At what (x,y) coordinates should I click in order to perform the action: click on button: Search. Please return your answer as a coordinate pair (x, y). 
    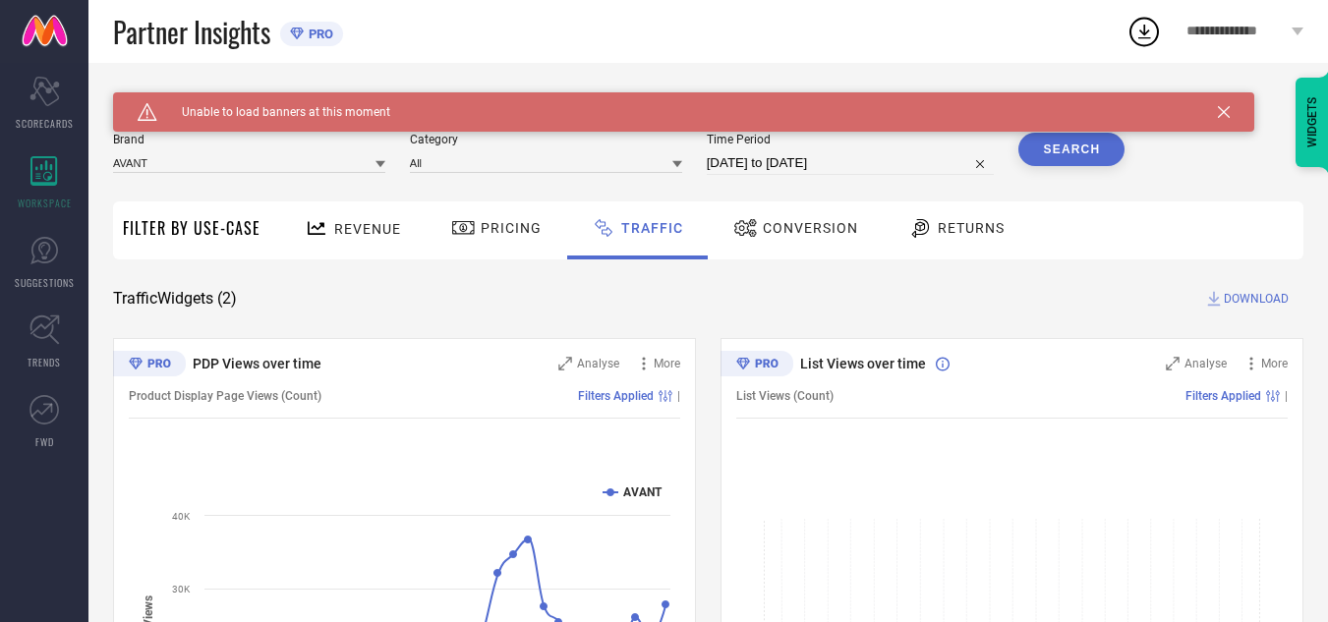
    Looking at the image, I should click on (1072, 149).